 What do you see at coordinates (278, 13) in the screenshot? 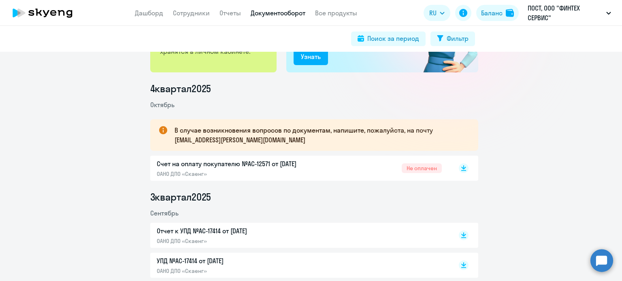
I see `a: Документооборот` at bounding box center [278, 13].